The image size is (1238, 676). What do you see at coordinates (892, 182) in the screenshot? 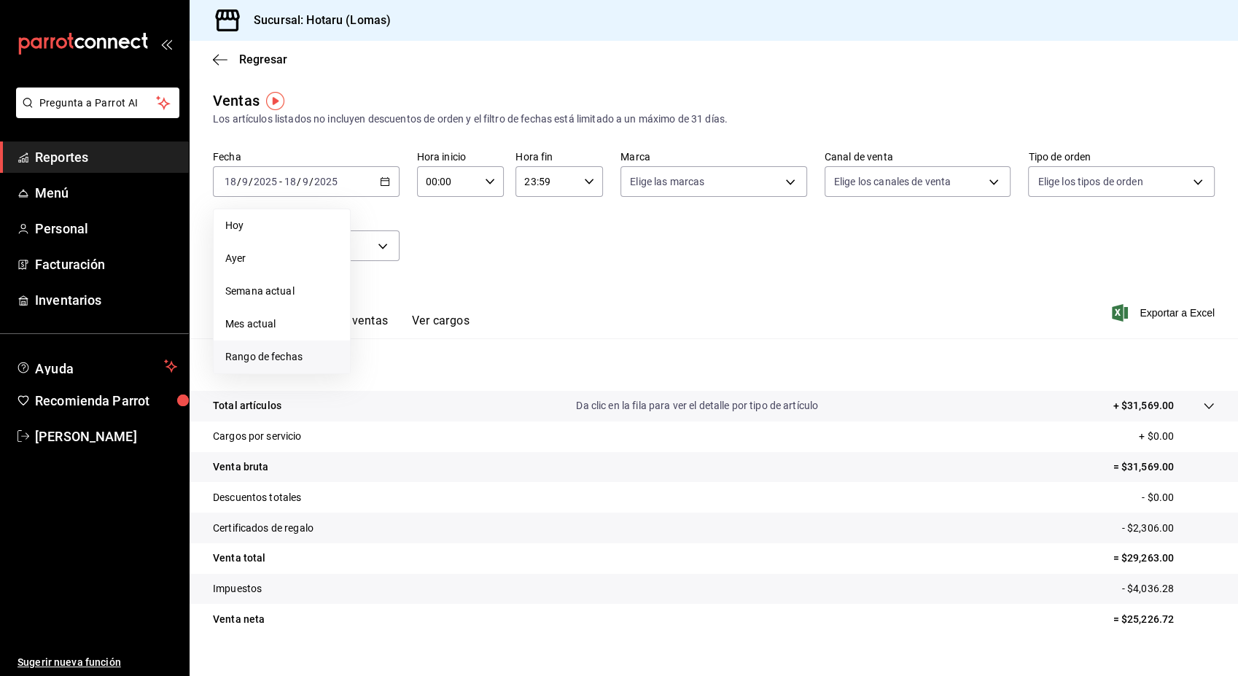
I see `span: Elige los canales de venta` at bounding box center [892, 182].